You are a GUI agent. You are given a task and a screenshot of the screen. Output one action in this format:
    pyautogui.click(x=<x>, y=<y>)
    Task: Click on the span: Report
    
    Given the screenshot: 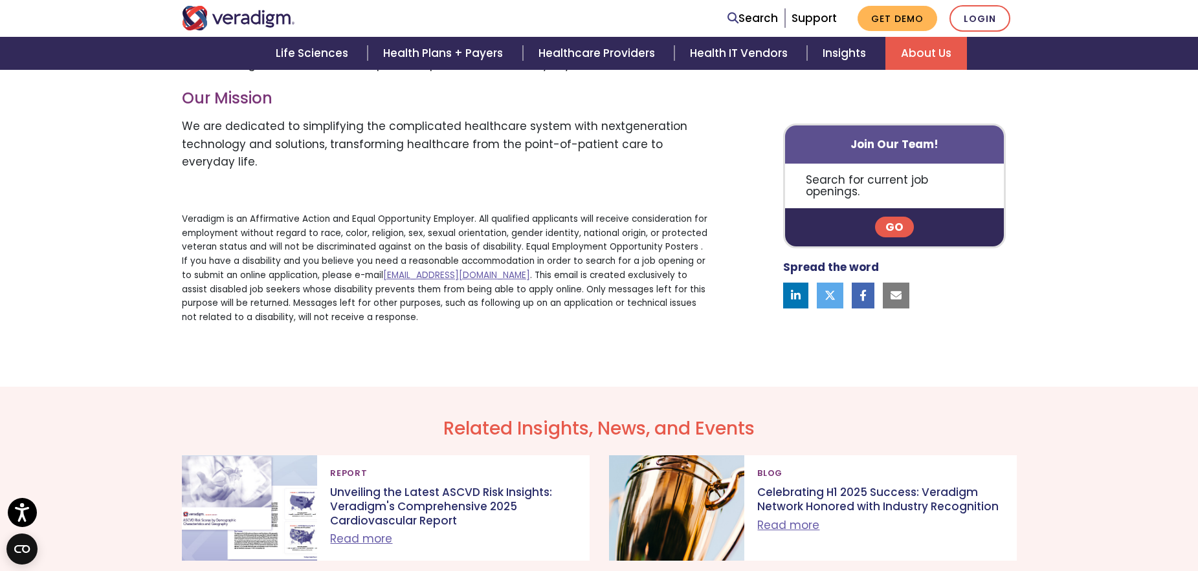 What is the action you would take?
    pyautogui.click(x=348, y=474)
    